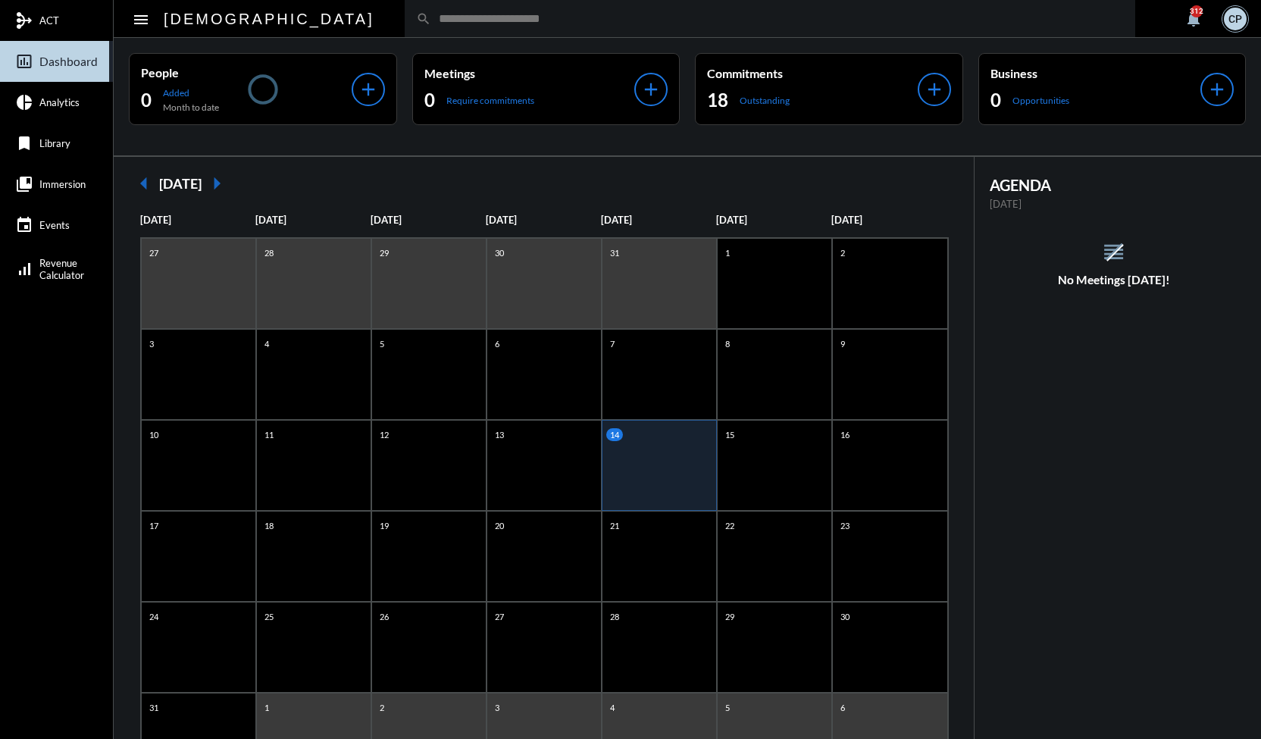  What do you see at coordinates (424, 19) in the screenshot?
I see `mat-icon: search` at bounding box center [424, 19].